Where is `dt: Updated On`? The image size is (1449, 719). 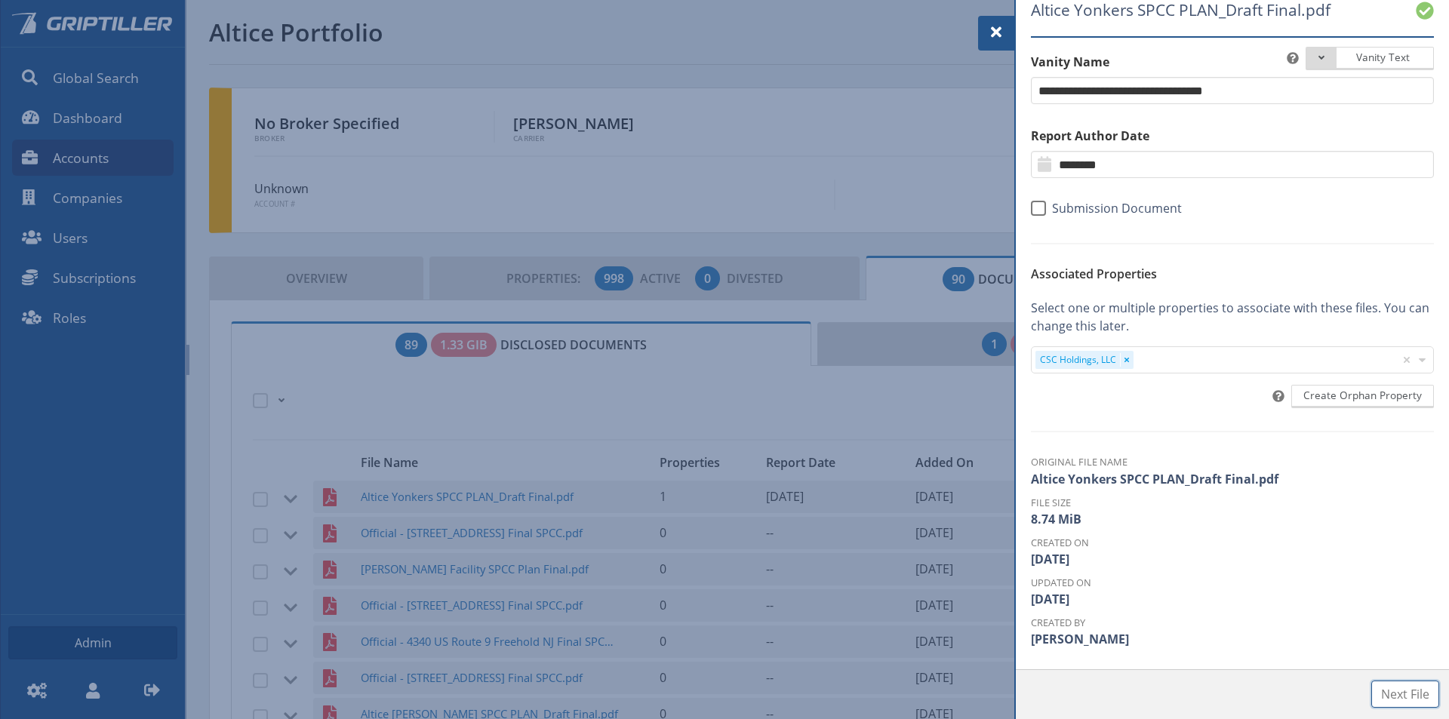 dt: Updated On is located at coordinates (1232, 583).